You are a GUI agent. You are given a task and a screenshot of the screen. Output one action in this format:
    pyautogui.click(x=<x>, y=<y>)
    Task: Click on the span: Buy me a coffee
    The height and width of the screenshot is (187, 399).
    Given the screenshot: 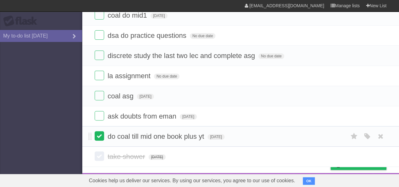 What is the action you would take?
    pyautogui.click(x=363, y=164)
    